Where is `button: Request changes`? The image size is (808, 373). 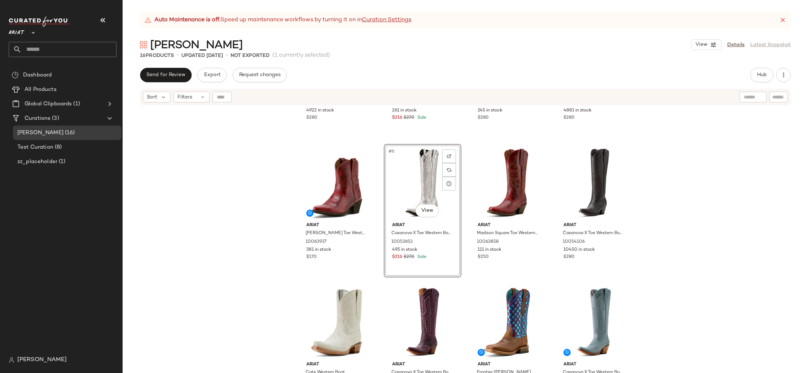 button: Request changes is located at coordinates (260, 75).